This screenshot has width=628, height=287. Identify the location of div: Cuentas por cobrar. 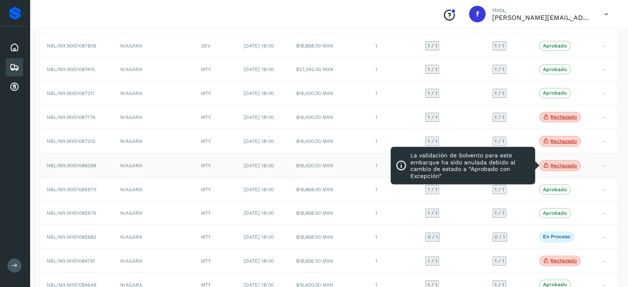
(14, 87).